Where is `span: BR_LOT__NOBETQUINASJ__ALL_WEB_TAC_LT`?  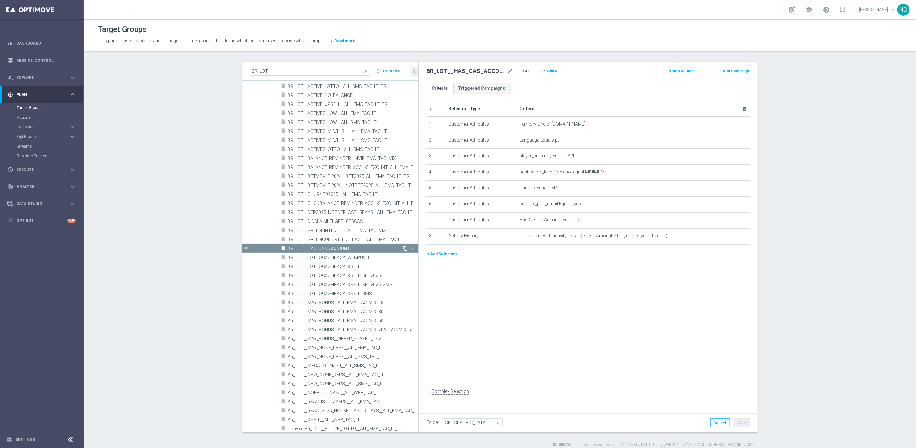 span: BR_LOT__NOBETQUINASJ__ALL_WEB_TAC_LT is located at coordinates (353, 393).